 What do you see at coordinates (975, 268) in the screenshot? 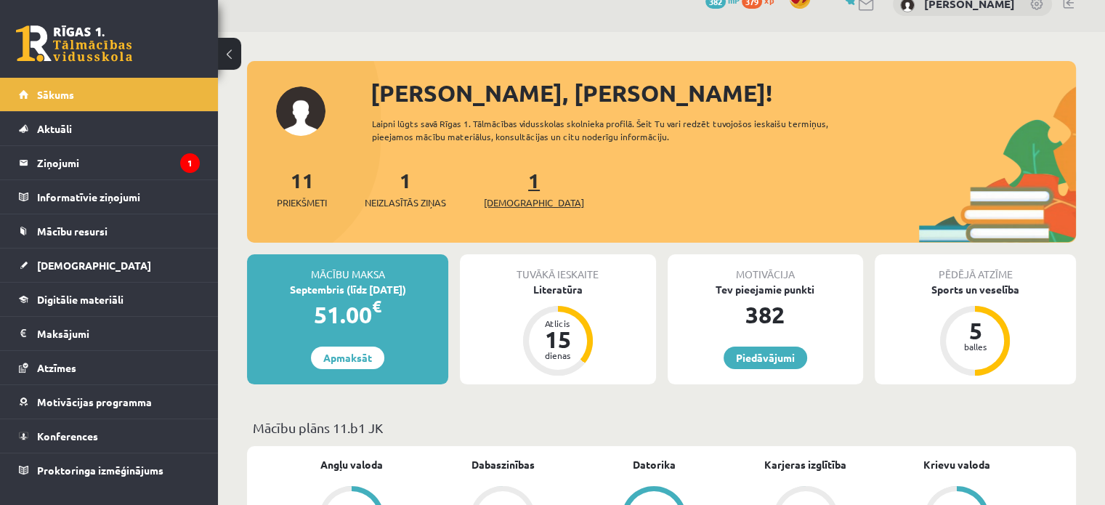
I see `div: Pēdējā atzīme` at bounding box center [975, 268].